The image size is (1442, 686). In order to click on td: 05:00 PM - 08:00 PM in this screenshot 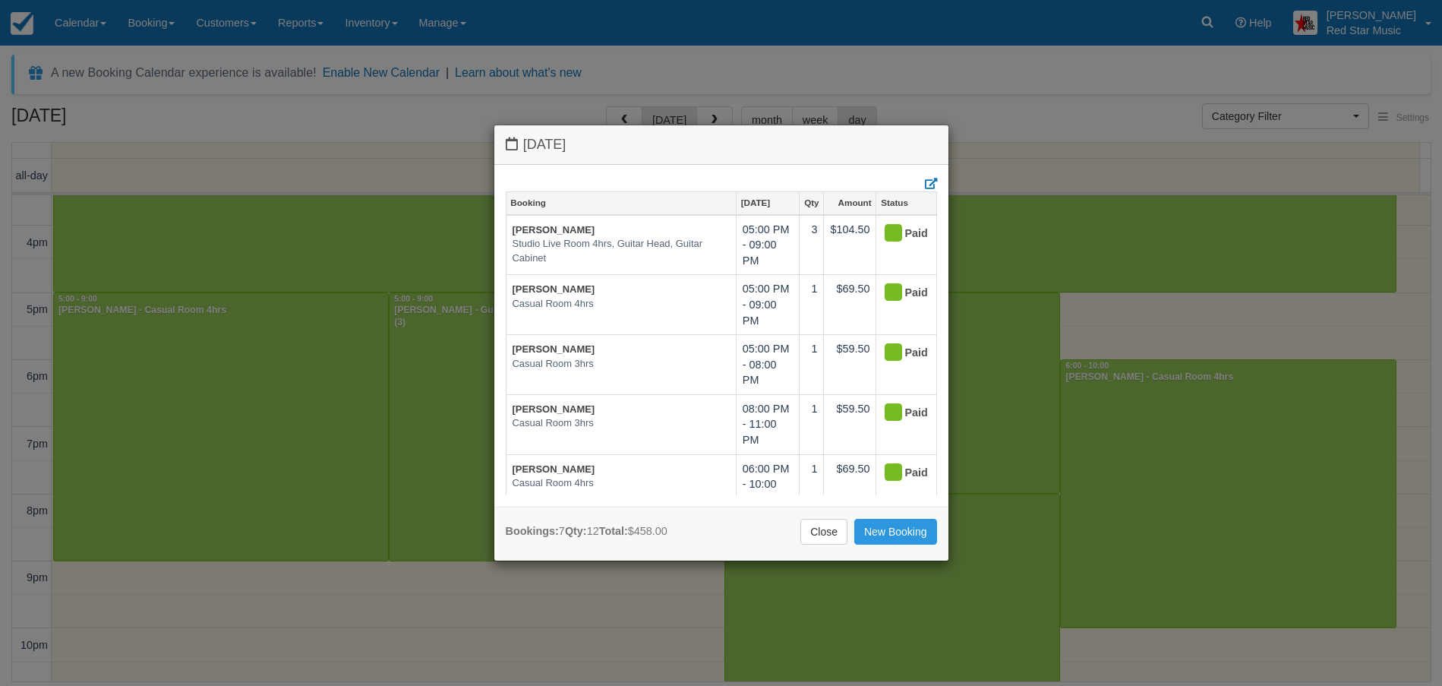, I will do `click(768, 365)`.